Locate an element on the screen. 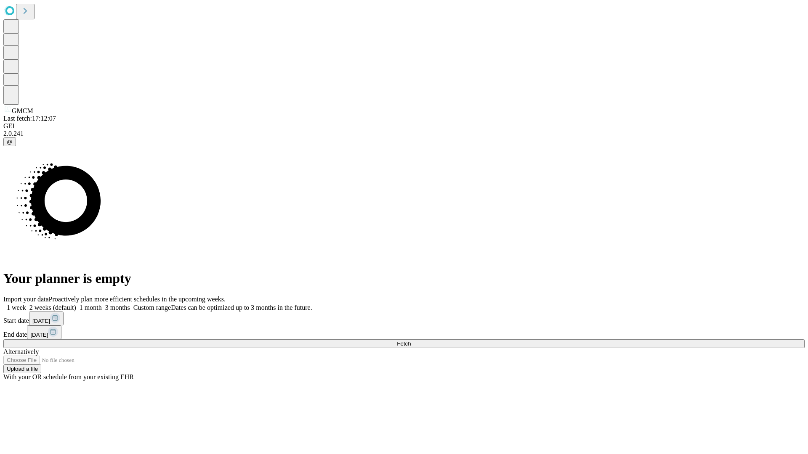 This screenshot has height=454, width=808. div: GEI is located at coordinates (404, 126).